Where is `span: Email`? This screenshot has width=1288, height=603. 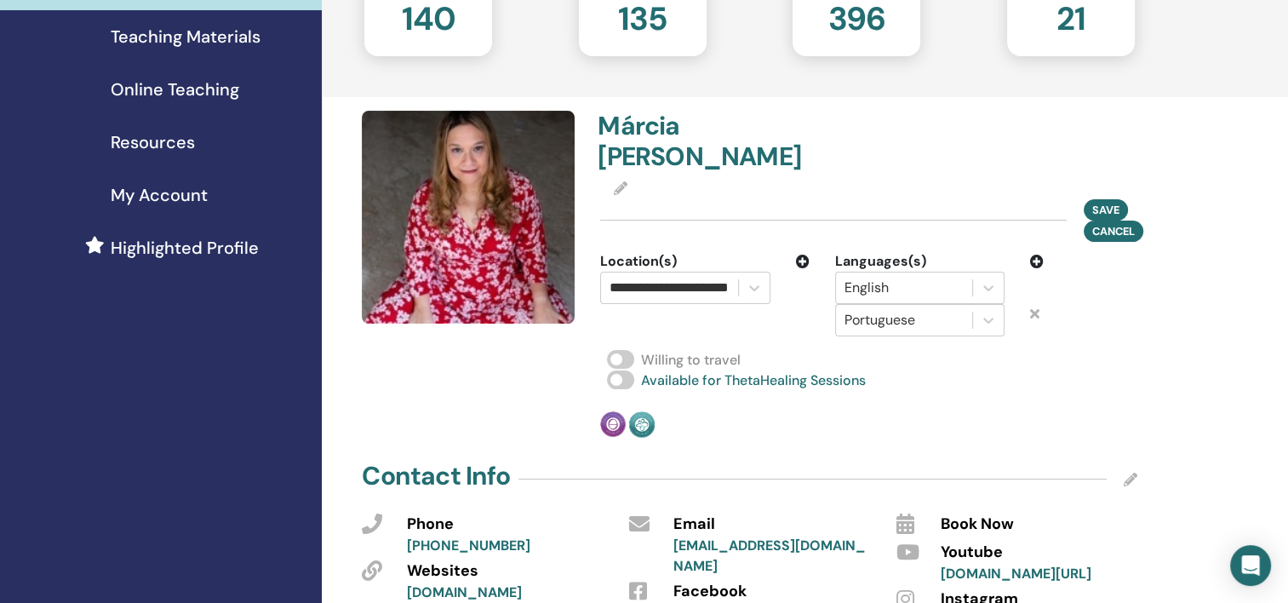
span: Email is located at coordinates (694, 524).